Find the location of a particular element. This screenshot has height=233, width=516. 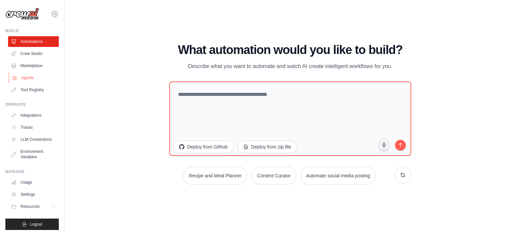

p: Describe what you want to automate and watch AI create intelligent workflows for you. is located at coordinates (290, 67).